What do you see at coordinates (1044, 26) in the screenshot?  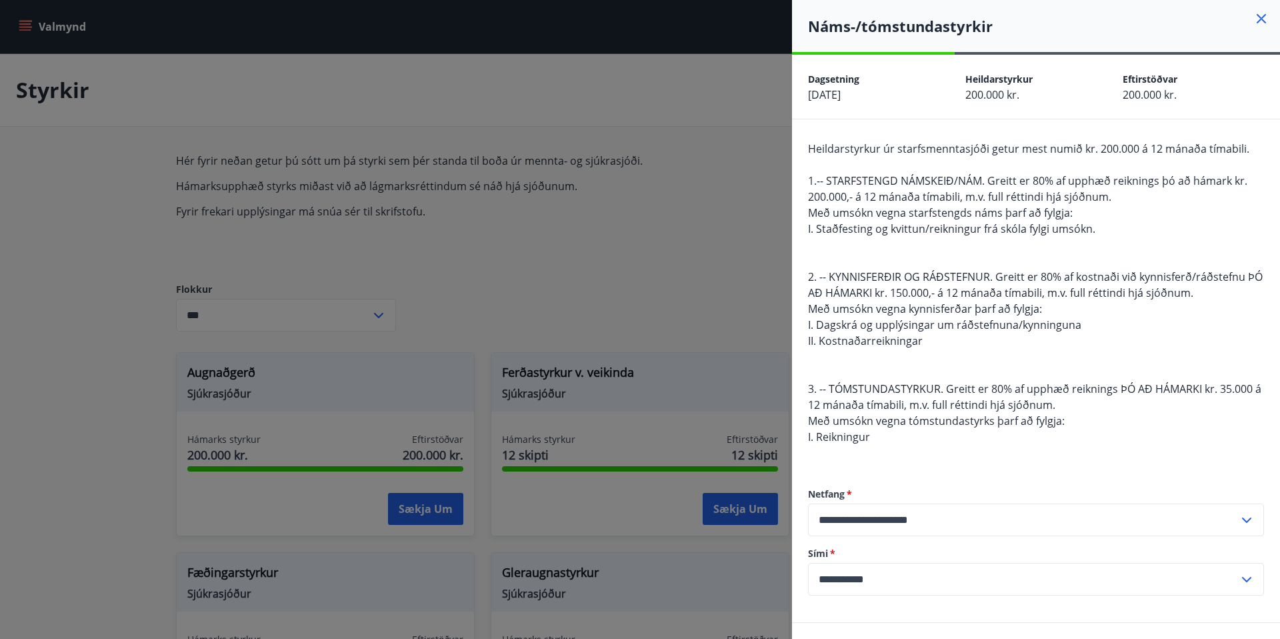 I see `h4: Náms-/tómstundastyrkir` at bounding box center [1044, 26].